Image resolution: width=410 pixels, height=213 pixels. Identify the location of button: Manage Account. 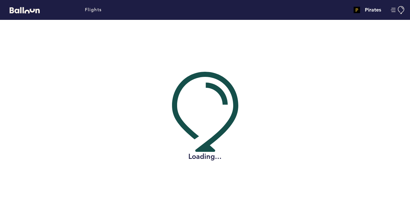
(398, 10).